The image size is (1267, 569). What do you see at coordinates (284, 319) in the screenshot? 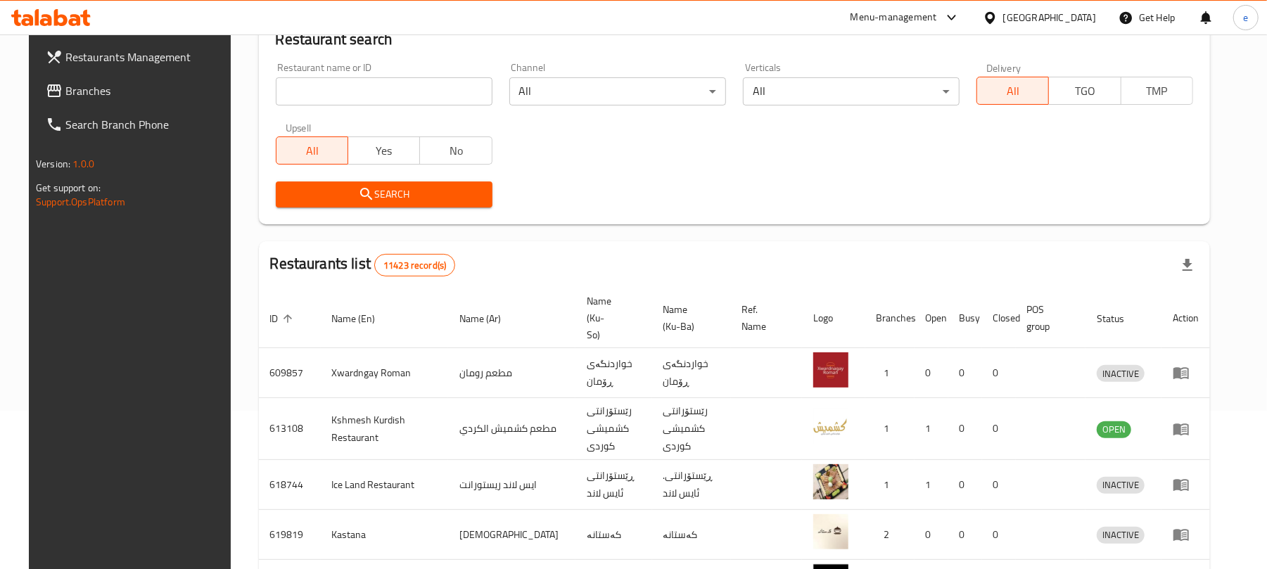
I see `span: ID` at bounding box center [284, 319].